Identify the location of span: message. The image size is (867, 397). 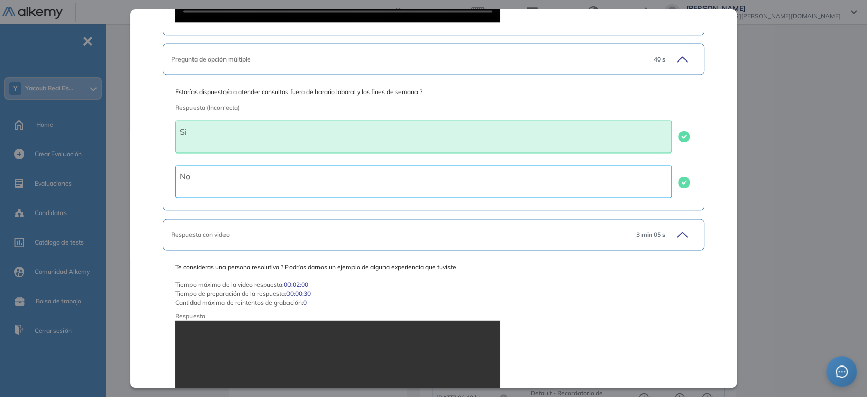
(842, 371).